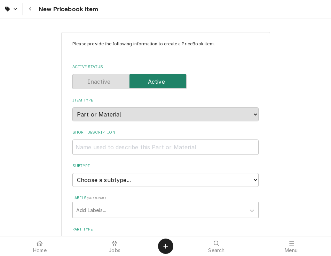 This screenshot has height=256, width=331. What do you see at coordinates (165, 109) in the screenshot?
I see `div: Item Type` at bounding box center [165, 109].